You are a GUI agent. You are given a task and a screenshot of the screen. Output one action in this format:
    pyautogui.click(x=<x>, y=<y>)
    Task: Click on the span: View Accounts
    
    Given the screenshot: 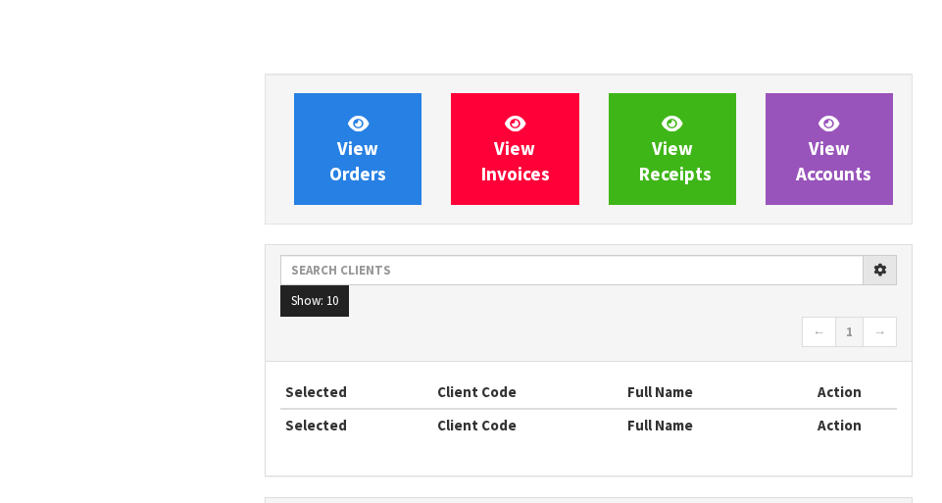 What is the action you would take?
    pyautogui.click(x=833, y=148)
    